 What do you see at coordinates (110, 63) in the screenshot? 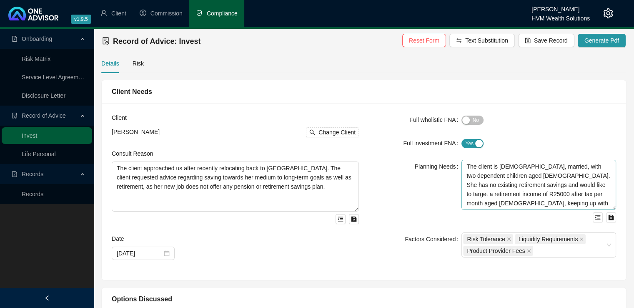
I see `div: Details` at bounding box center [110, 63].